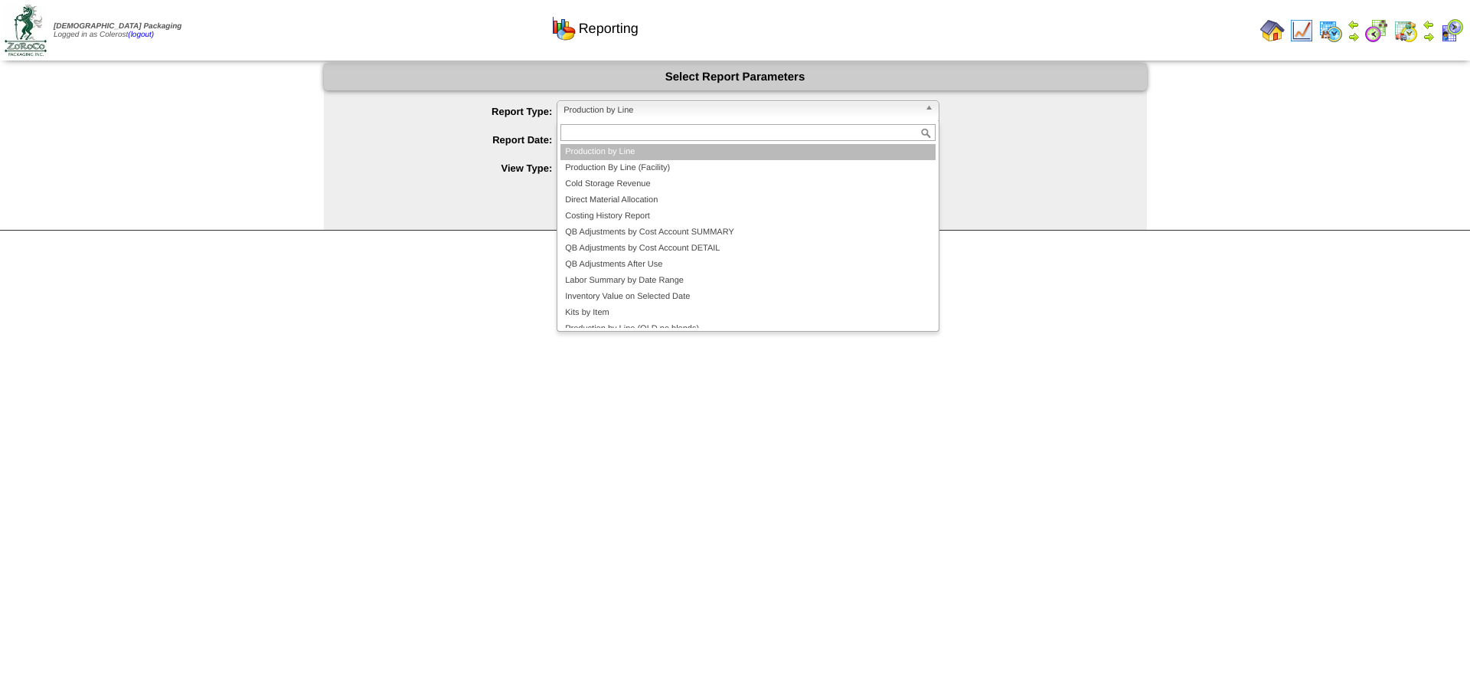  Describe the element at coordinates (748, 248) in the screenshot. I see `li: QB Adjustments by Cost Account DETAIL` at that location.